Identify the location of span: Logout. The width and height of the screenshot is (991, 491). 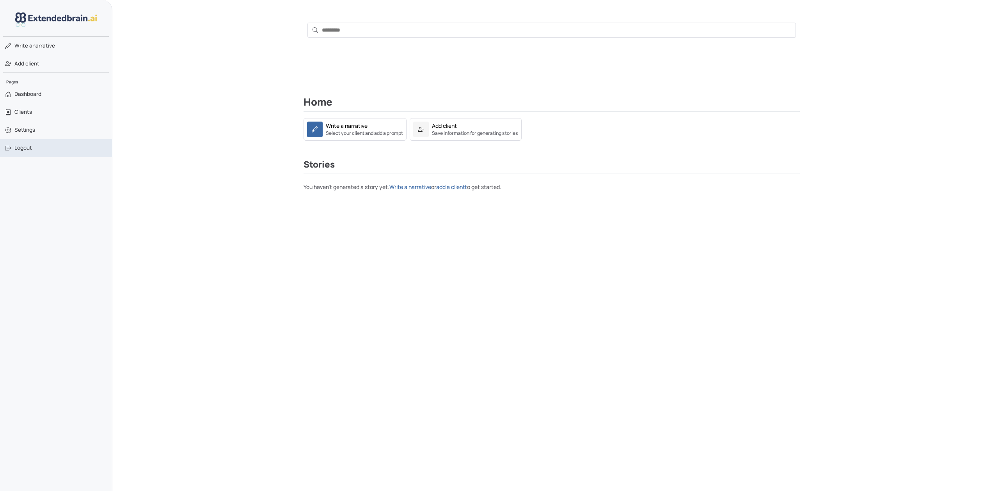
(23, 148).